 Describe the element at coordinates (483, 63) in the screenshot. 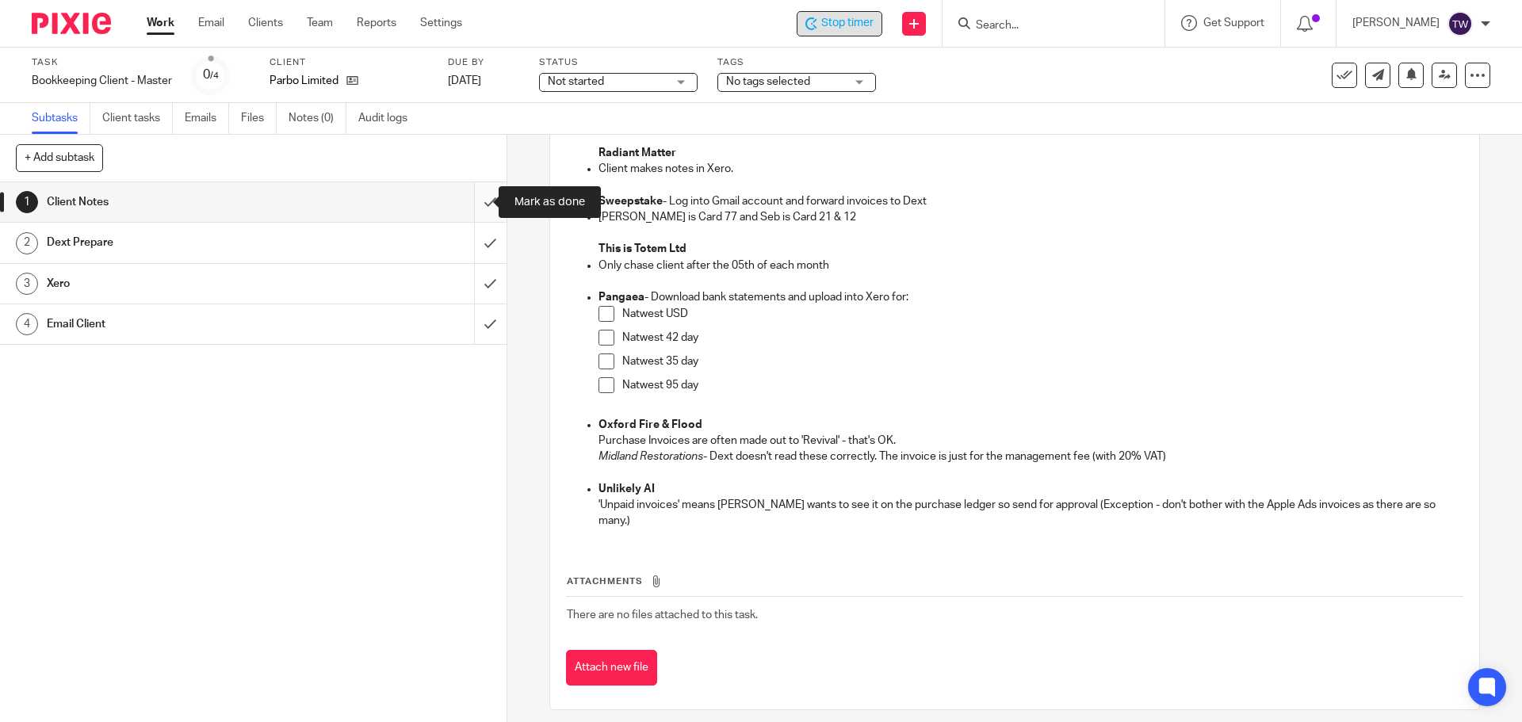

I see `label: Due by` at that location.